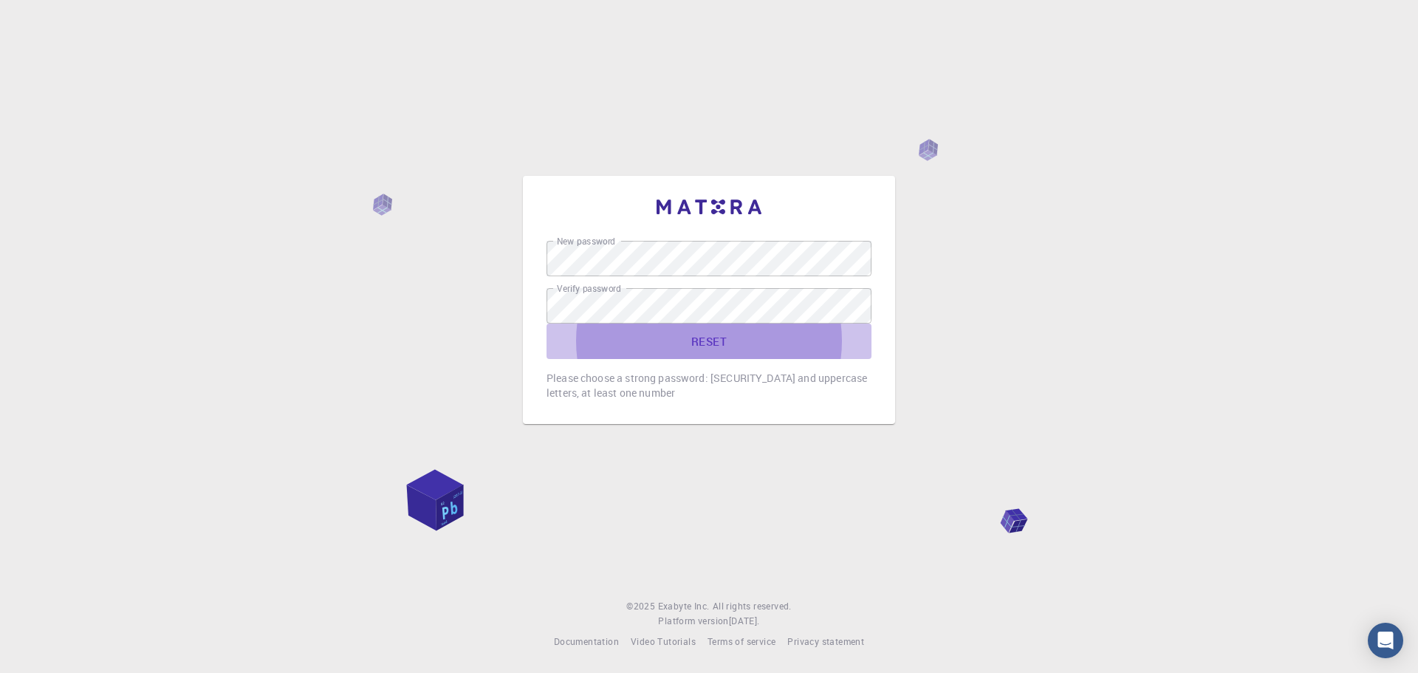 The width and height of the screenshot is (1418, 673). What do you see at coordinates (826, 641) in the screenshot?
I see `span: Privacy statement` at bounding box center [826, 641].